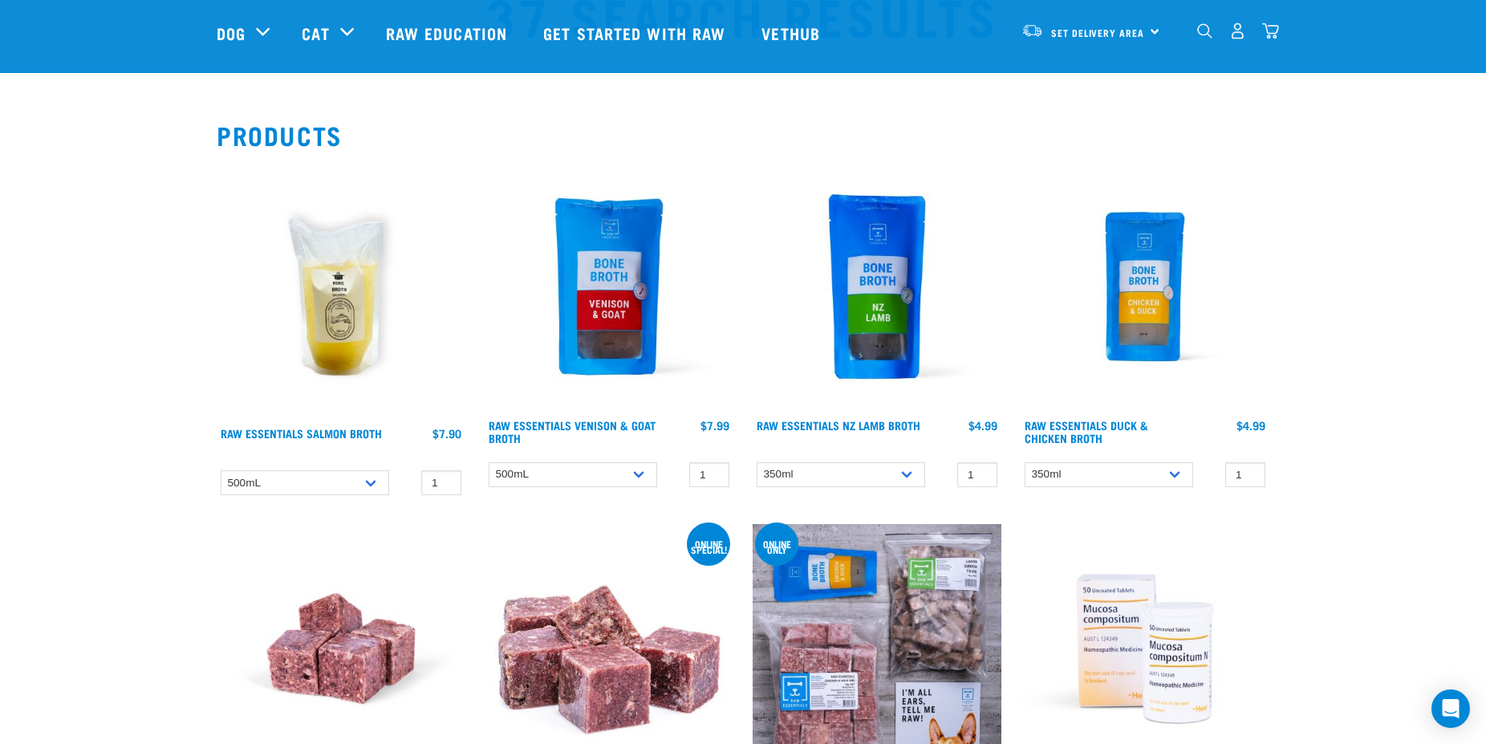 The width and height of the screenshot is (1486, 744). Describe the element at coordinates (231, 33) in the screenshot. I see `a: Dog` at that location.